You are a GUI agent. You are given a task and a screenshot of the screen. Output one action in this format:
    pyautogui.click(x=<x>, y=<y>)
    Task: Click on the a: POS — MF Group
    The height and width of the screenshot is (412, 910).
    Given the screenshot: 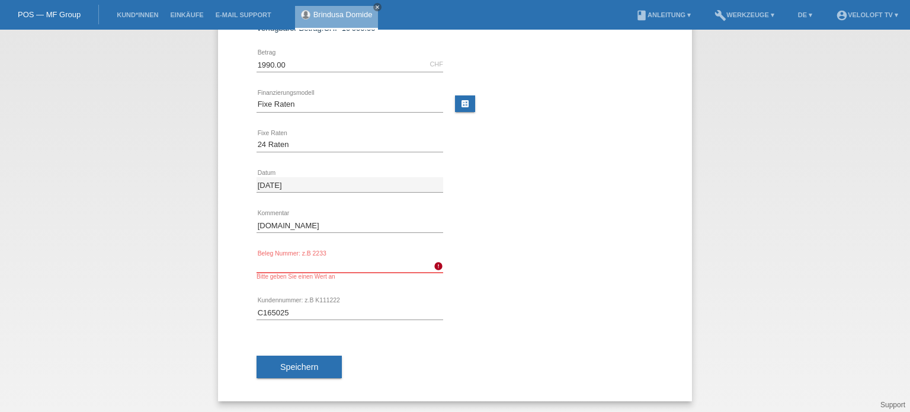 What is the action you would take?
    pyautogui.click(x=49, y=14)
    